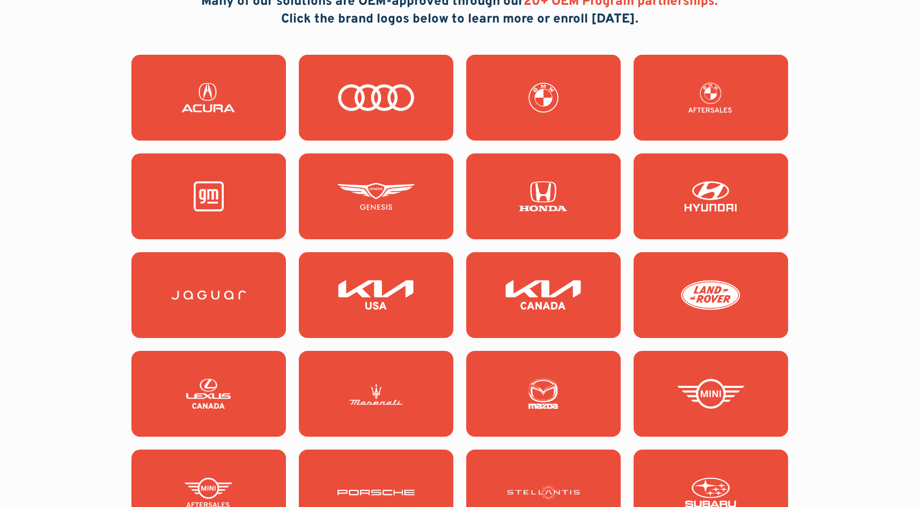 This screenshot has height=507, width=919. What do you see at coordinates (544, 196) in the screenshot?
I see `img: Honda` at bounding box center [544, 196].